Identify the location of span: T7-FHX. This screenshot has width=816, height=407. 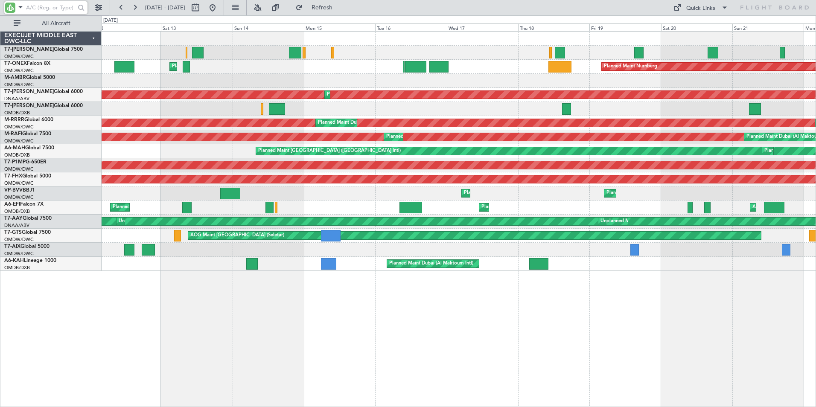
(13, 176).